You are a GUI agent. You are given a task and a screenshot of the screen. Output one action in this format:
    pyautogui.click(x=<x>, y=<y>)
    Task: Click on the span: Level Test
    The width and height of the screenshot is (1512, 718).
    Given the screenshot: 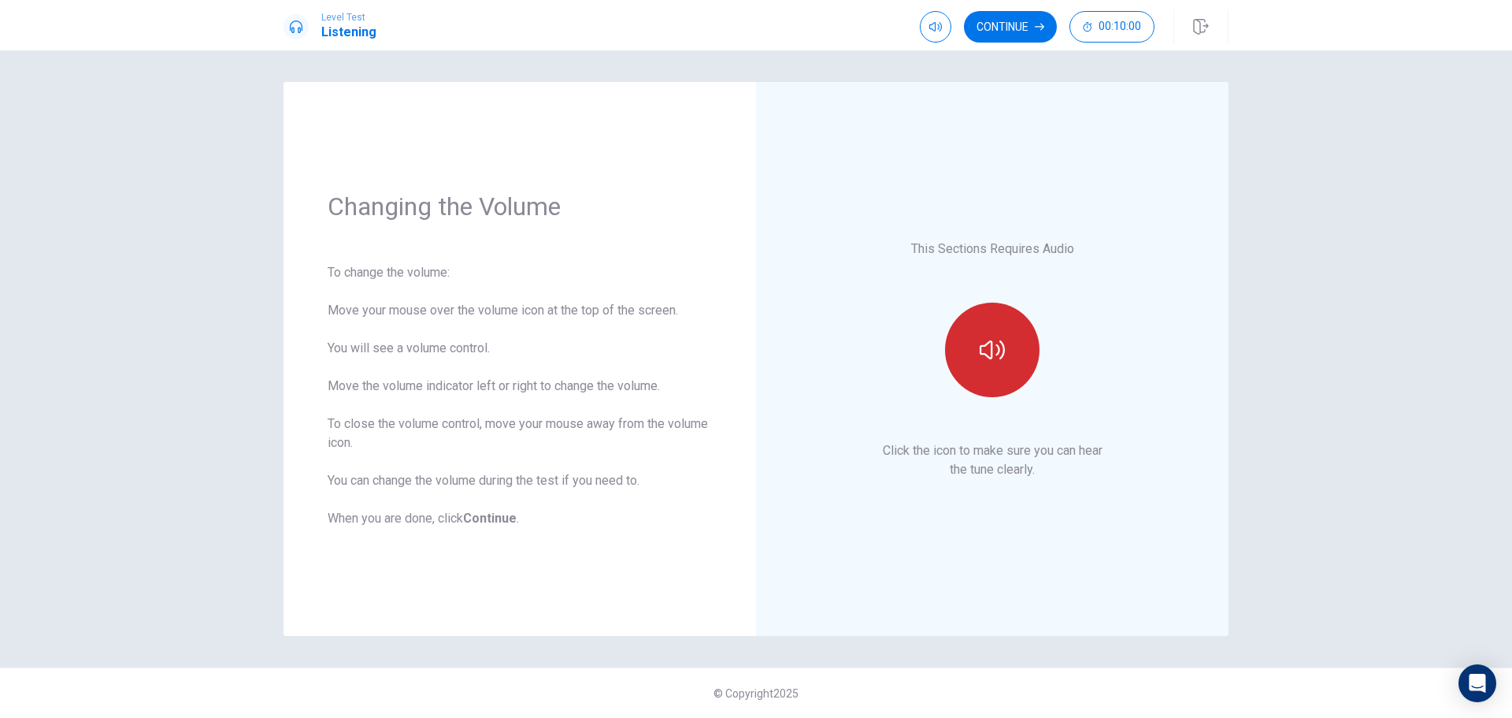 What is the action you would take?
    pyautogui.click(x=349, y=17)
    